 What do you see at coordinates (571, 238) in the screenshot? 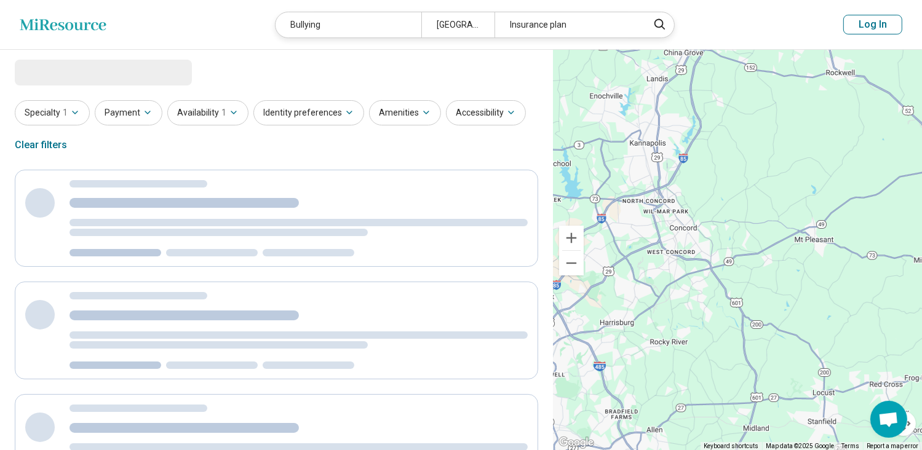
I see `button: Zoom in` at bounding box center [571, 238].